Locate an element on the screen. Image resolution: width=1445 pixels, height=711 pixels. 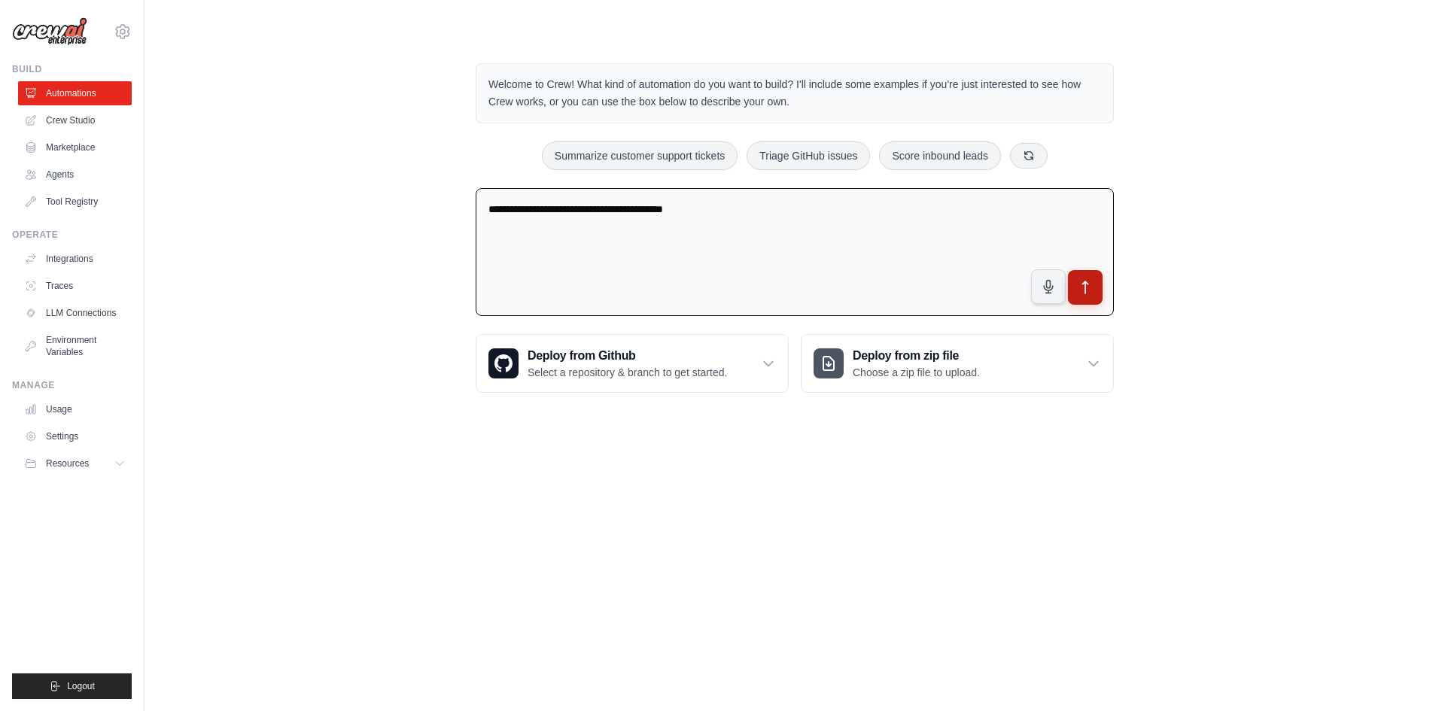
div: Operate is located at coordinates (72, 235).